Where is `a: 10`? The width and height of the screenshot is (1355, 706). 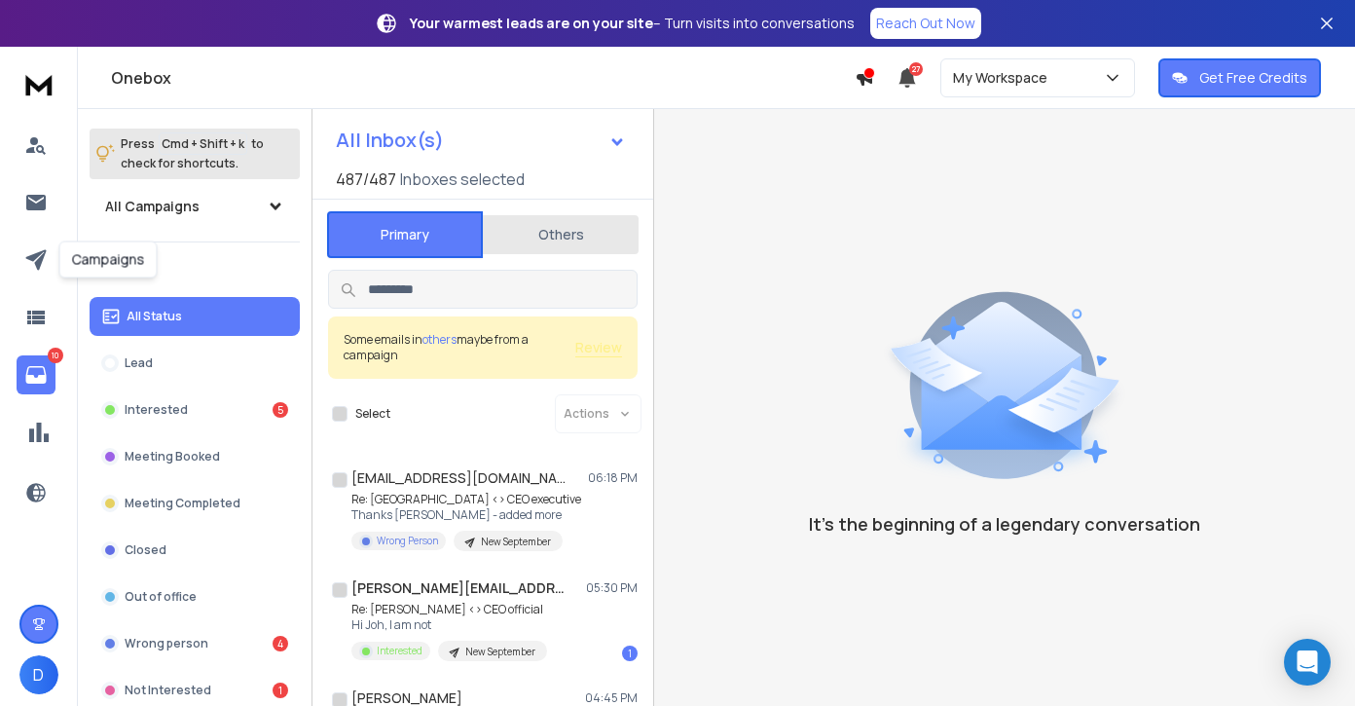
a: 10 is located at coordinates (36, 375).